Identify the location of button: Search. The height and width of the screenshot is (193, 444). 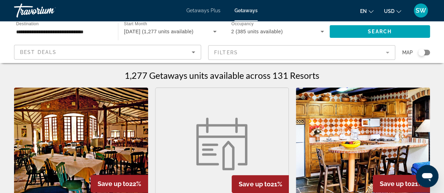
(380, 32).